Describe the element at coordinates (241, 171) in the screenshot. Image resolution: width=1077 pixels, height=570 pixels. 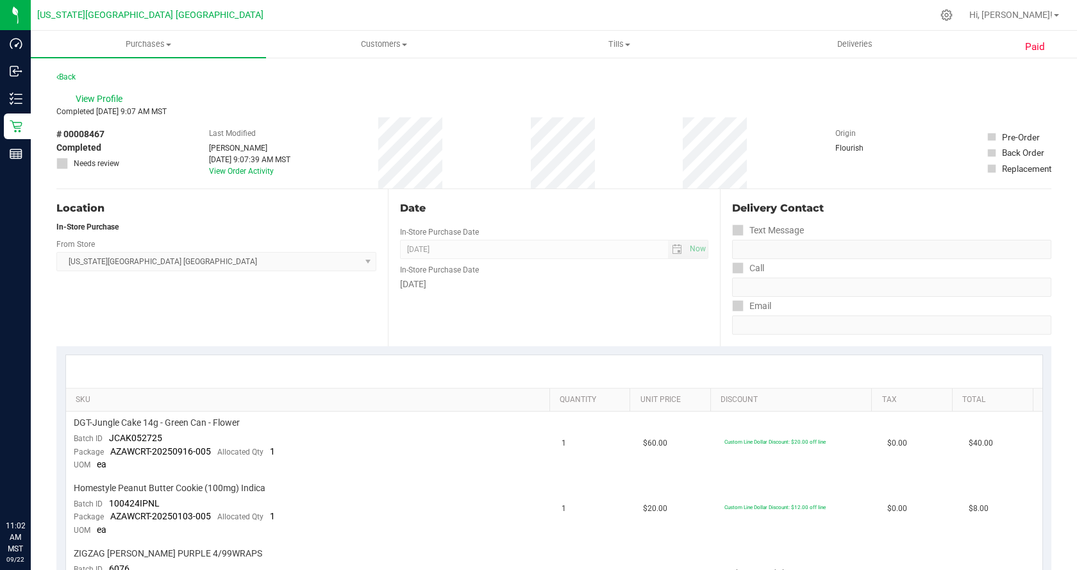
I see `a: View Order Activity` at that location.